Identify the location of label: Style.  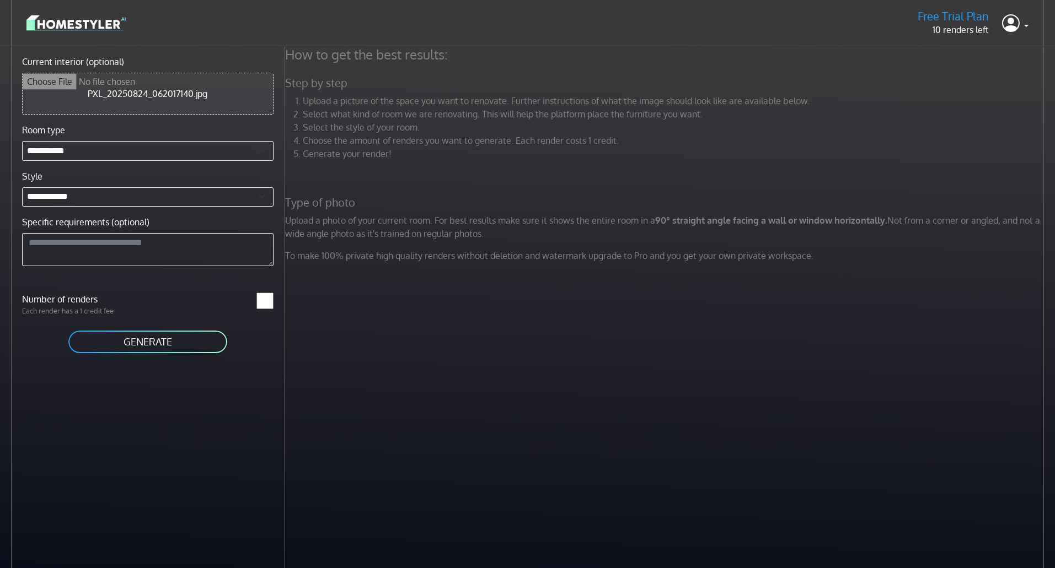
(32, 176).